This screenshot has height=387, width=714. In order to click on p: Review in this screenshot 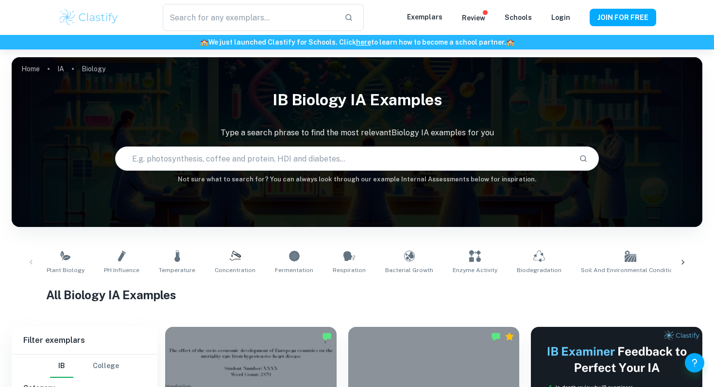, I will do `click(473, 18)`.